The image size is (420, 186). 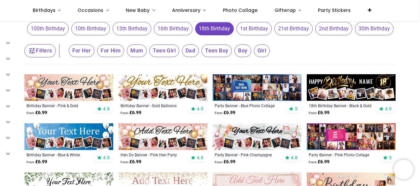 I want to click on img: Personalised Party Banner - Pink Champagne - 9 Photo Upload & Custom Text, so click(x=257, y=137).